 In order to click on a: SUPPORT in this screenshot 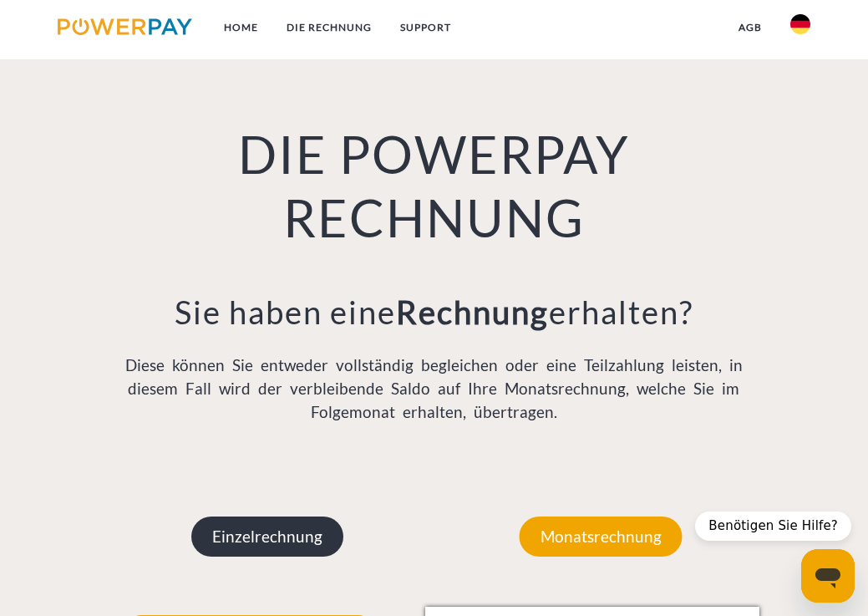, I will do `click(425, 28)`.